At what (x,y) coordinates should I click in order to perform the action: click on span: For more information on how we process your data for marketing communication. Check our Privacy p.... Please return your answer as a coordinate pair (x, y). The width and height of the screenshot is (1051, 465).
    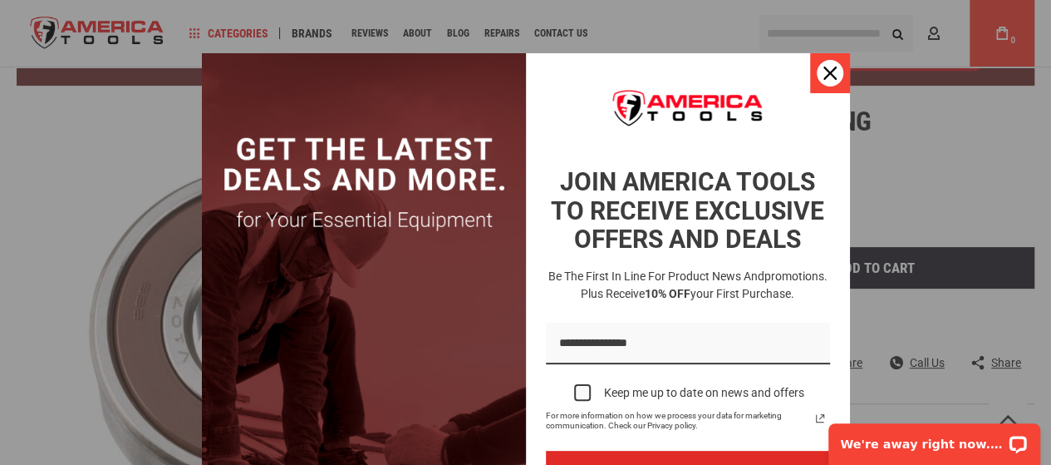
    Looking at the image, I should click on (678, 421).